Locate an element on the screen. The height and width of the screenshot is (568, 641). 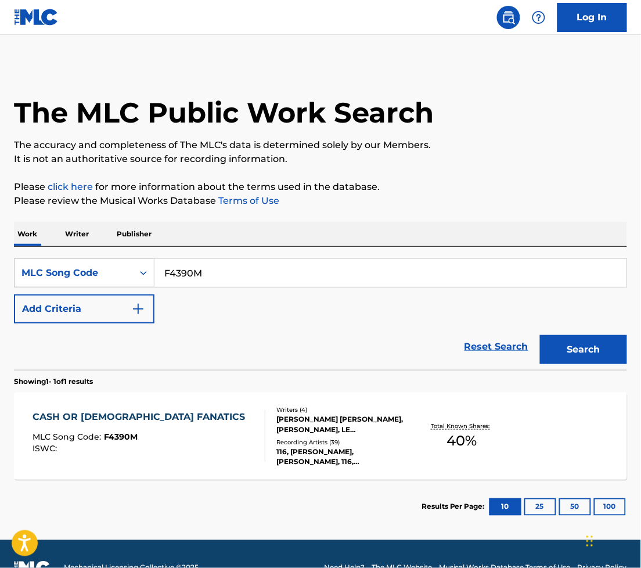
a: click here is located at coordinates (70, 186).